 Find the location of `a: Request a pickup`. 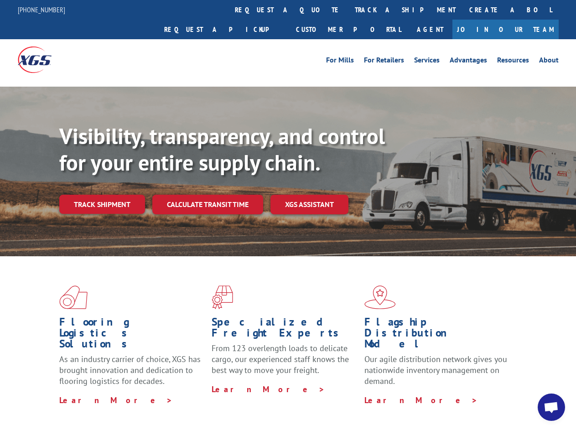

a: Request a pickup is located at coordinates (223, 29).